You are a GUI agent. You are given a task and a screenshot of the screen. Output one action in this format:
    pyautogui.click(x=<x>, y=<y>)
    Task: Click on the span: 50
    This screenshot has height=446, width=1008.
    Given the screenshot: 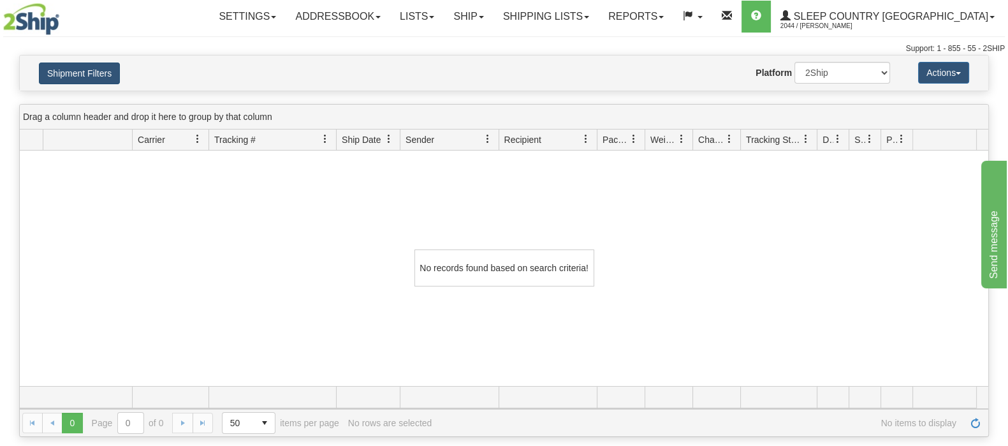 What is the action you would take?
    pyautogui.click(x=238, y=423)
    